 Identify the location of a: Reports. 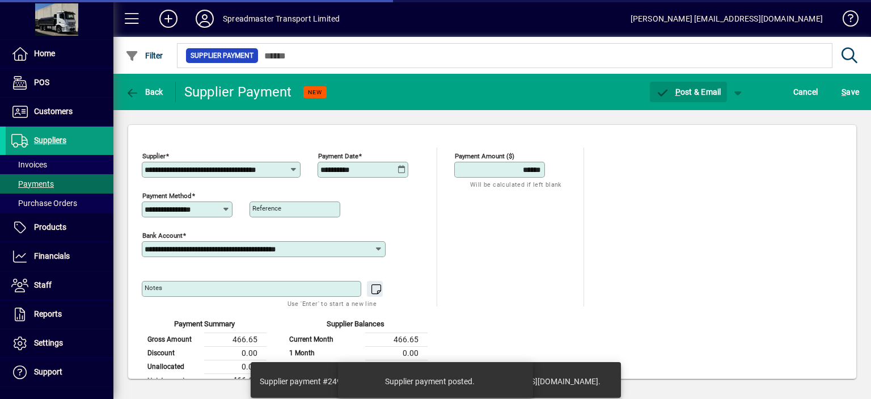
(60, 314).